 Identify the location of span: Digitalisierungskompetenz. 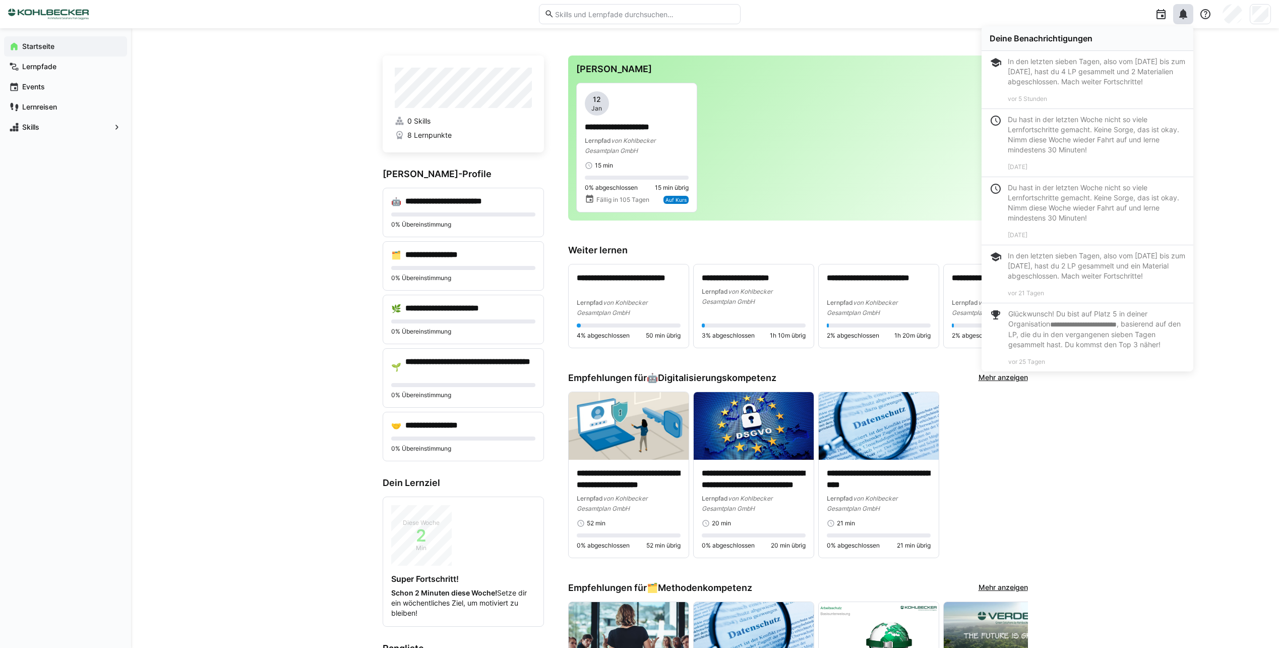
(717, 378).